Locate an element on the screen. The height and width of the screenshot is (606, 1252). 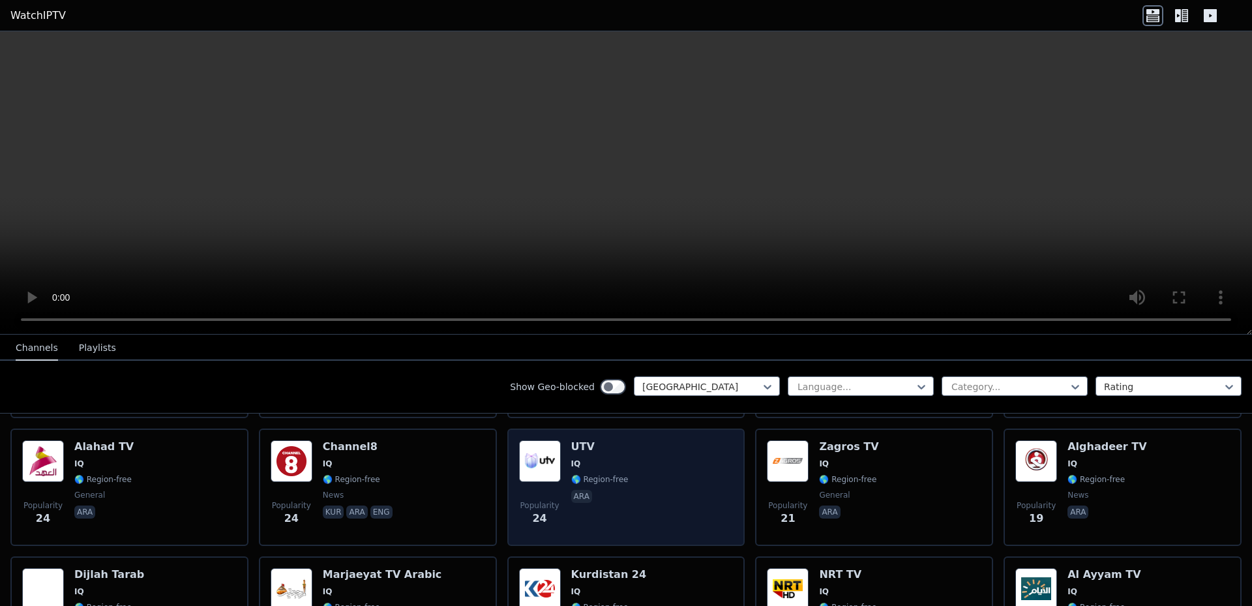
h6: Al Ayyam TV is located at coordinates (1104, 575).